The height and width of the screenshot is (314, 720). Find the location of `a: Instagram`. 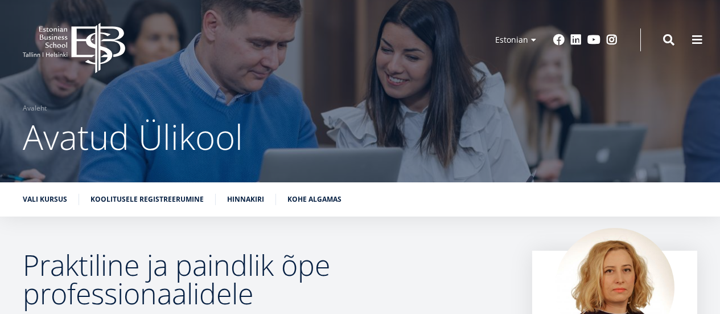

a: Instagram is located at coordinates (612, 40).